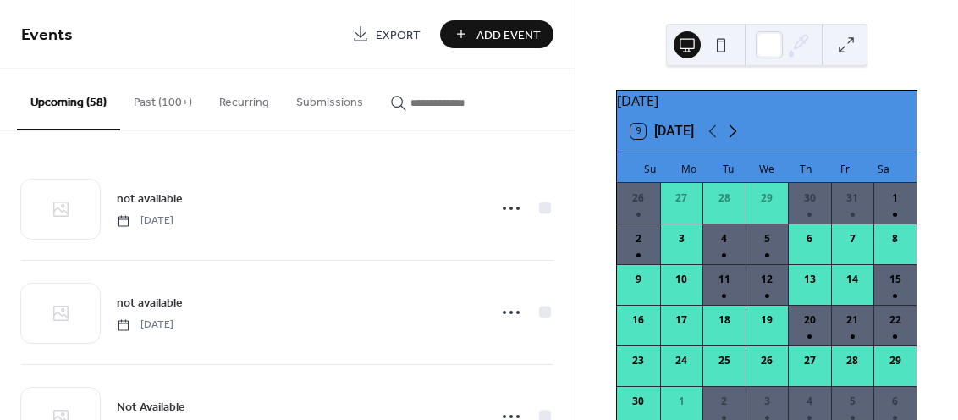 Image resolution: width=958 pixels, height=420 pixels. I want to click on a: Not Available, so click(151, 406).